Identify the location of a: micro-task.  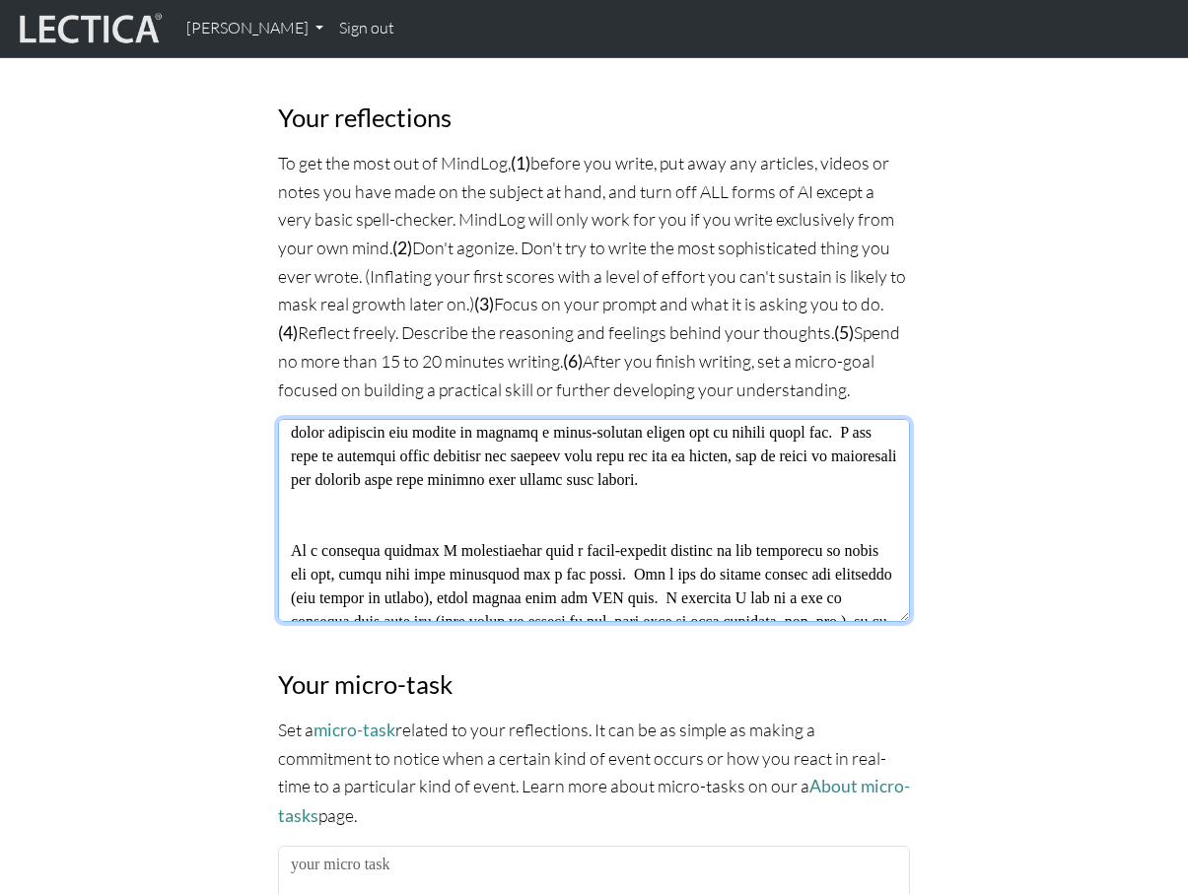
(354, 730).